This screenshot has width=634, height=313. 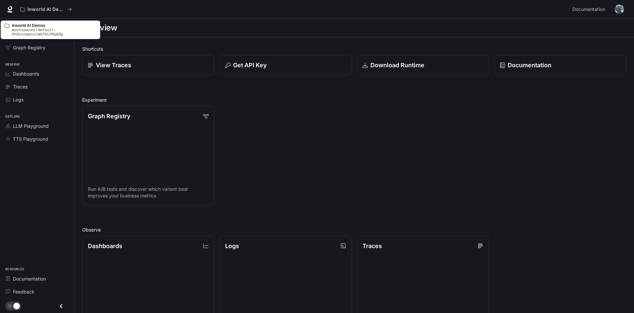 What do you see at coordinates (250, 65) in the screenshot?
I see `p: Get API Key` at bounding box center [250, 65].